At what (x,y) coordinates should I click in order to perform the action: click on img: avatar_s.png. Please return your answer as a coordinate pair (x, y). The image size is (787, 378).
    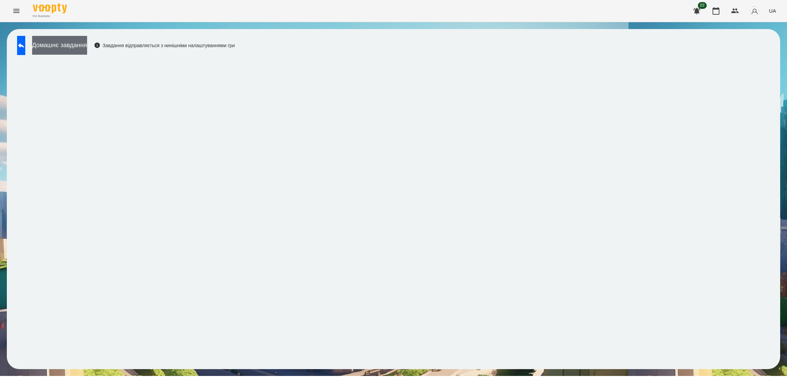
    Looking at the image, I should click on (755, 11).